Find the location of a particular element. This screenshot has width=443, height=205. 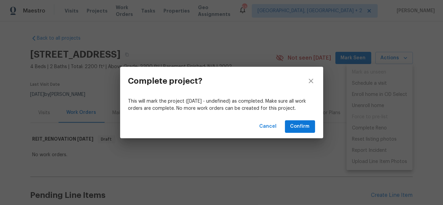

button: Cancel is located at coordinates (268, 126).